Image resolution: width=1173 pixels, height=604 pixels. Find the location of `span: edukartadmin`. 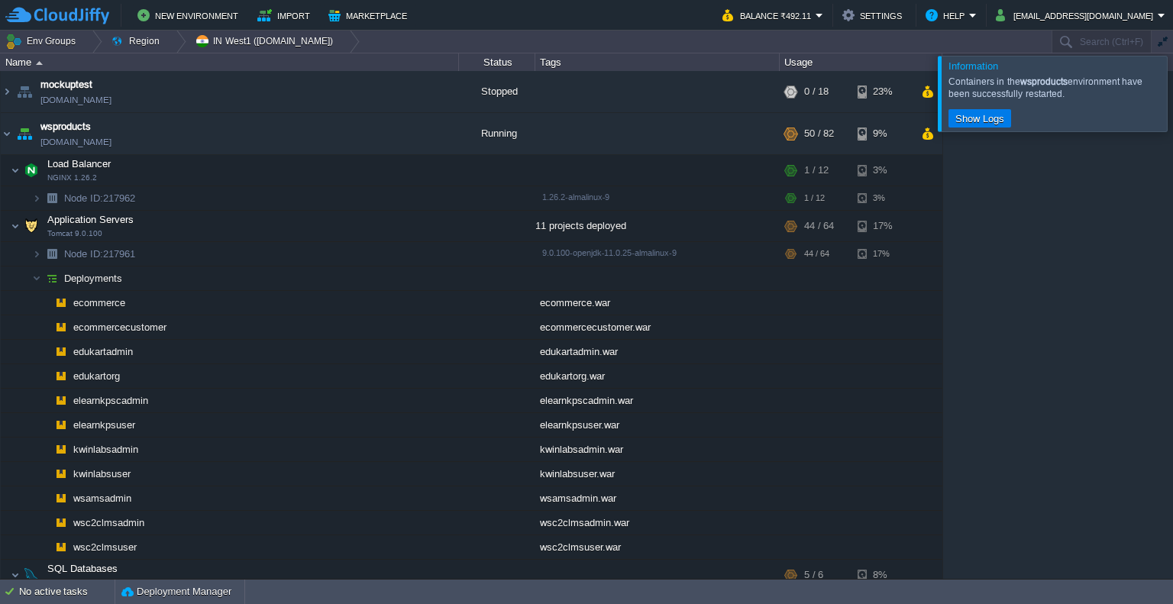

span: edukartadmin is located at coordinates (103, 351).